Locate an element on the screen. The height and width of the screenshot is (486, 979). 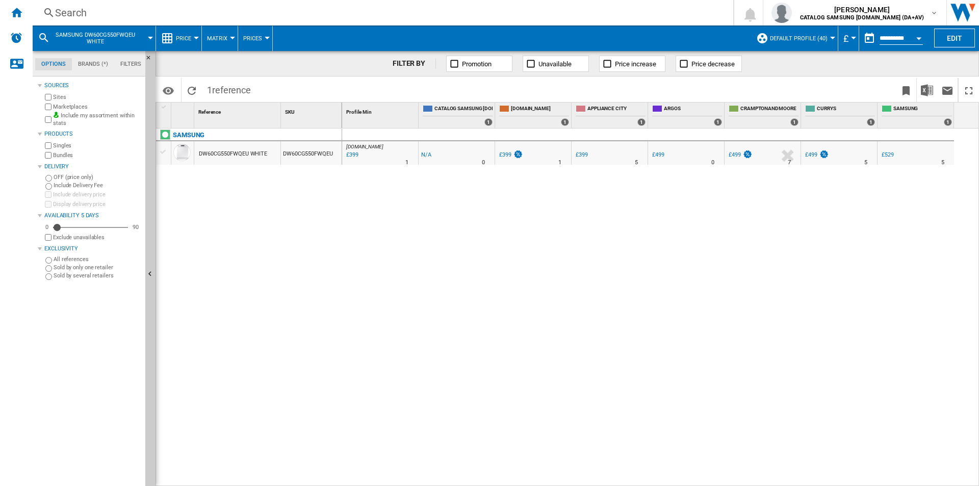
button: Prices is located at coordinates (255, 38).